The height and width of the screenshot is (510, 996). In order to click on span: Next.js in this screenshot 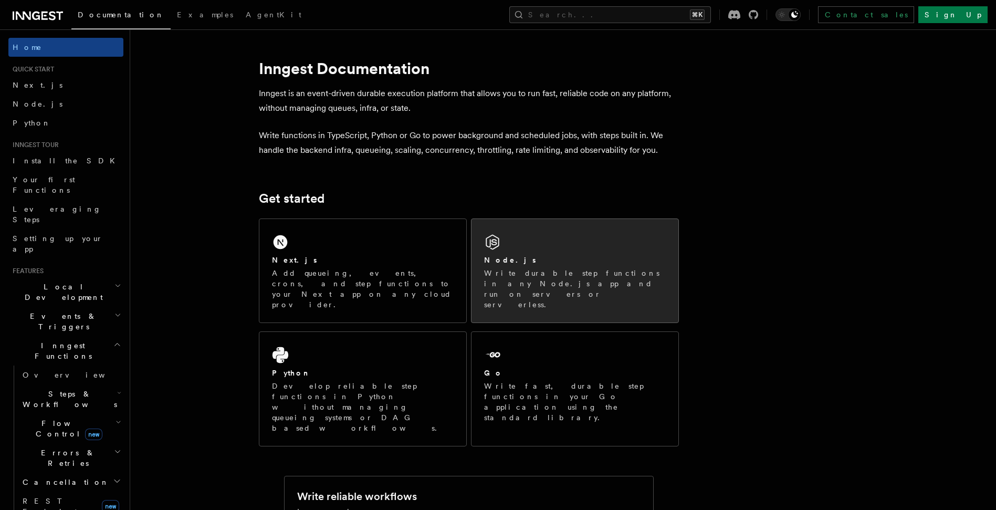, I will do `click(37, 85)`.